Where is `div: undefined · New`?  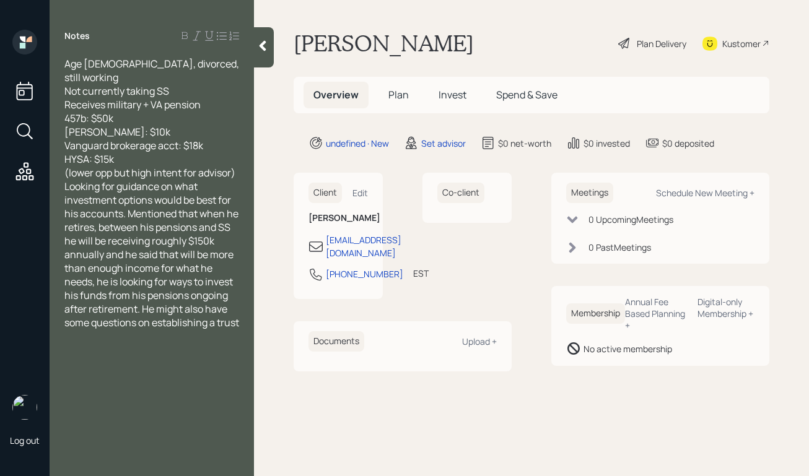
div: undefined · New is located at coordinates (357, 143).